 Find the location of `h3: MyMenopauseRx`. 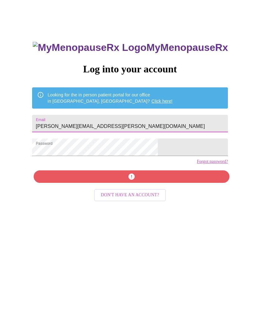

h3: MyMenopauseRx is located at coordinates (131, 47).